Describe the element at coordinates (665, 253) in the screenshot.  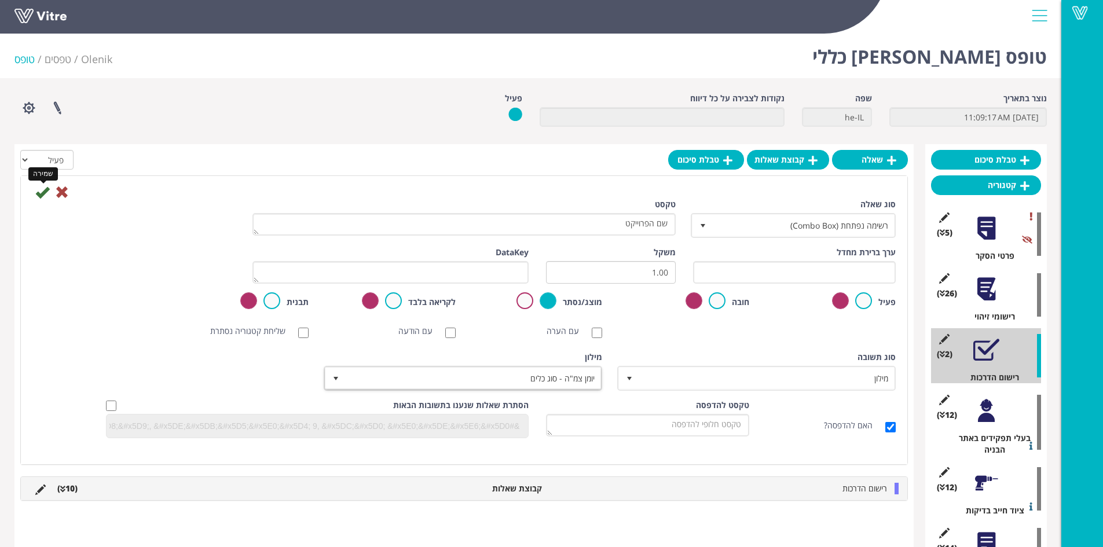
I see `label: משקל` at that location.